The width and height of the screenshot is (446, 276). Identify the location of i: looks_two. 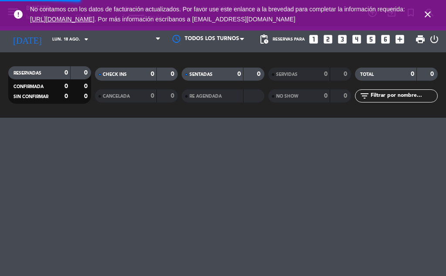
(328, 39).